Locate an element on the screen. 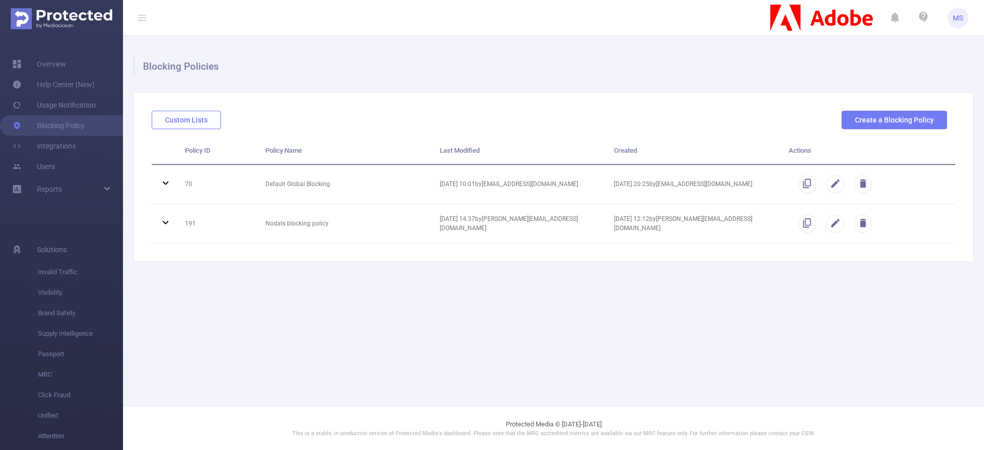  span: Policy ID is located at coordinates (197, 150).